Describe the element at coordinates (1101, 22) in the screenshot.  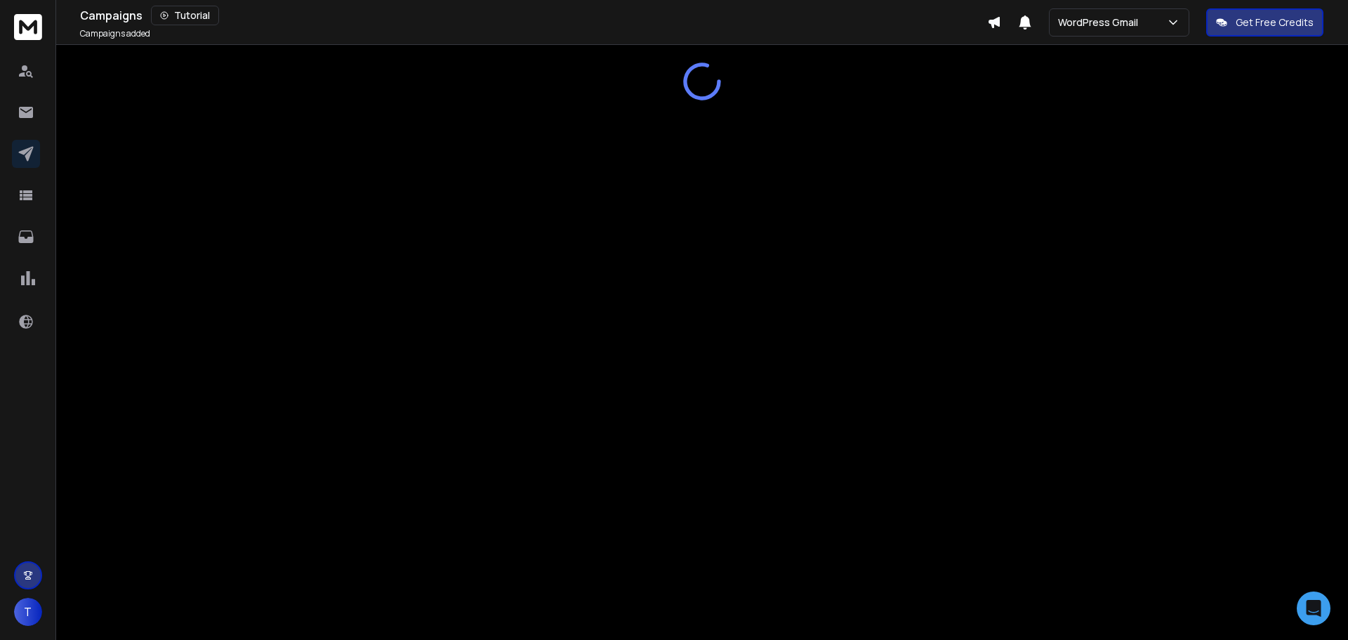
I see `p: WordPress Gmail` at that location.